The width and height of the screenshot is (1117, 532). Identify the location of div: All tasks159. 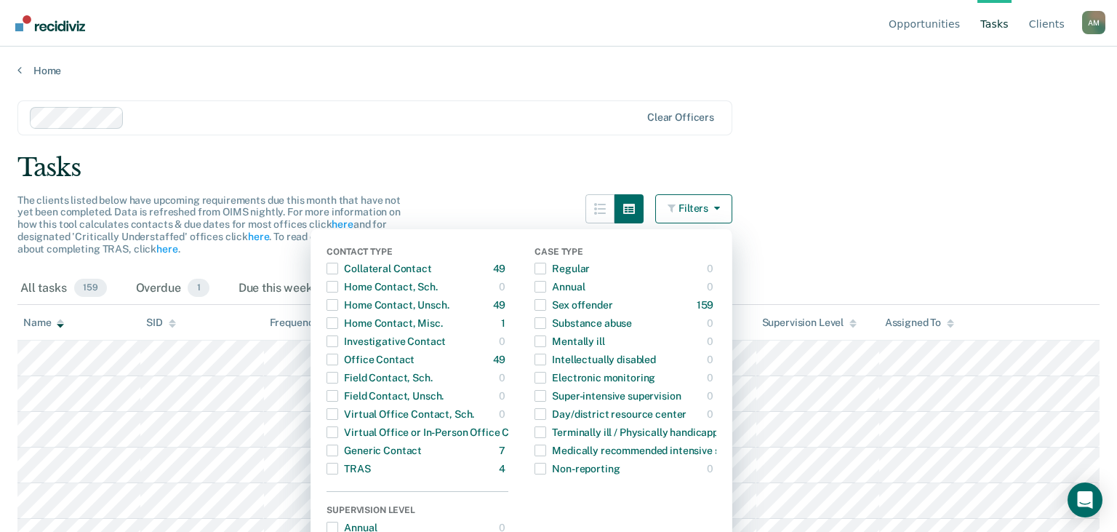
(63, 289).